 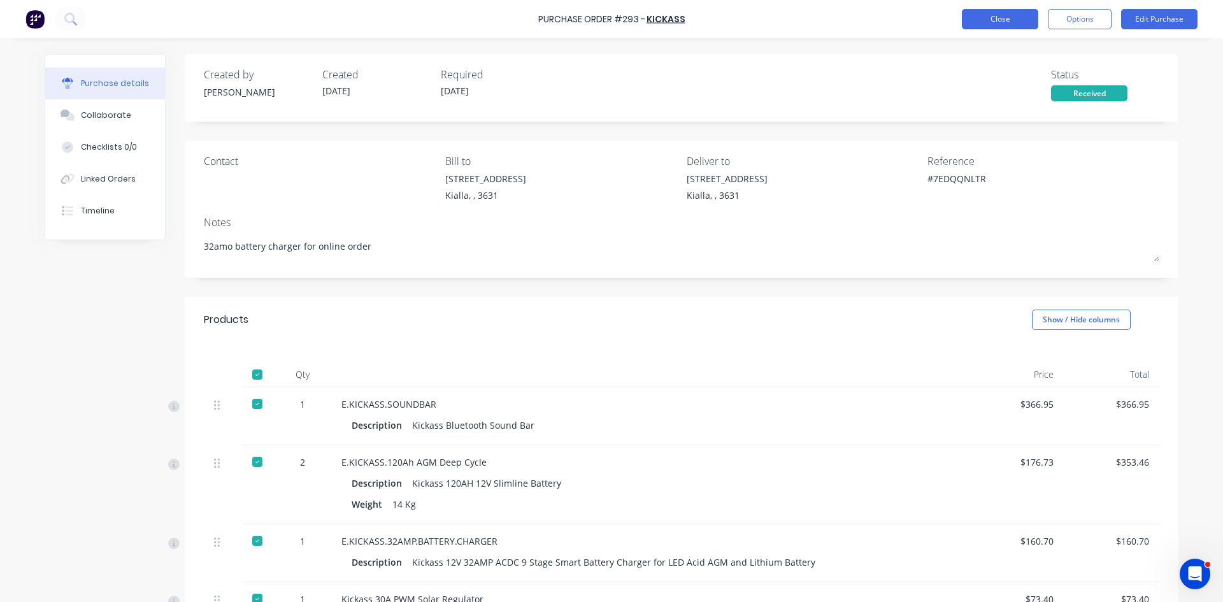 I want to click on div: Timeline, so click(x=97, y=211).